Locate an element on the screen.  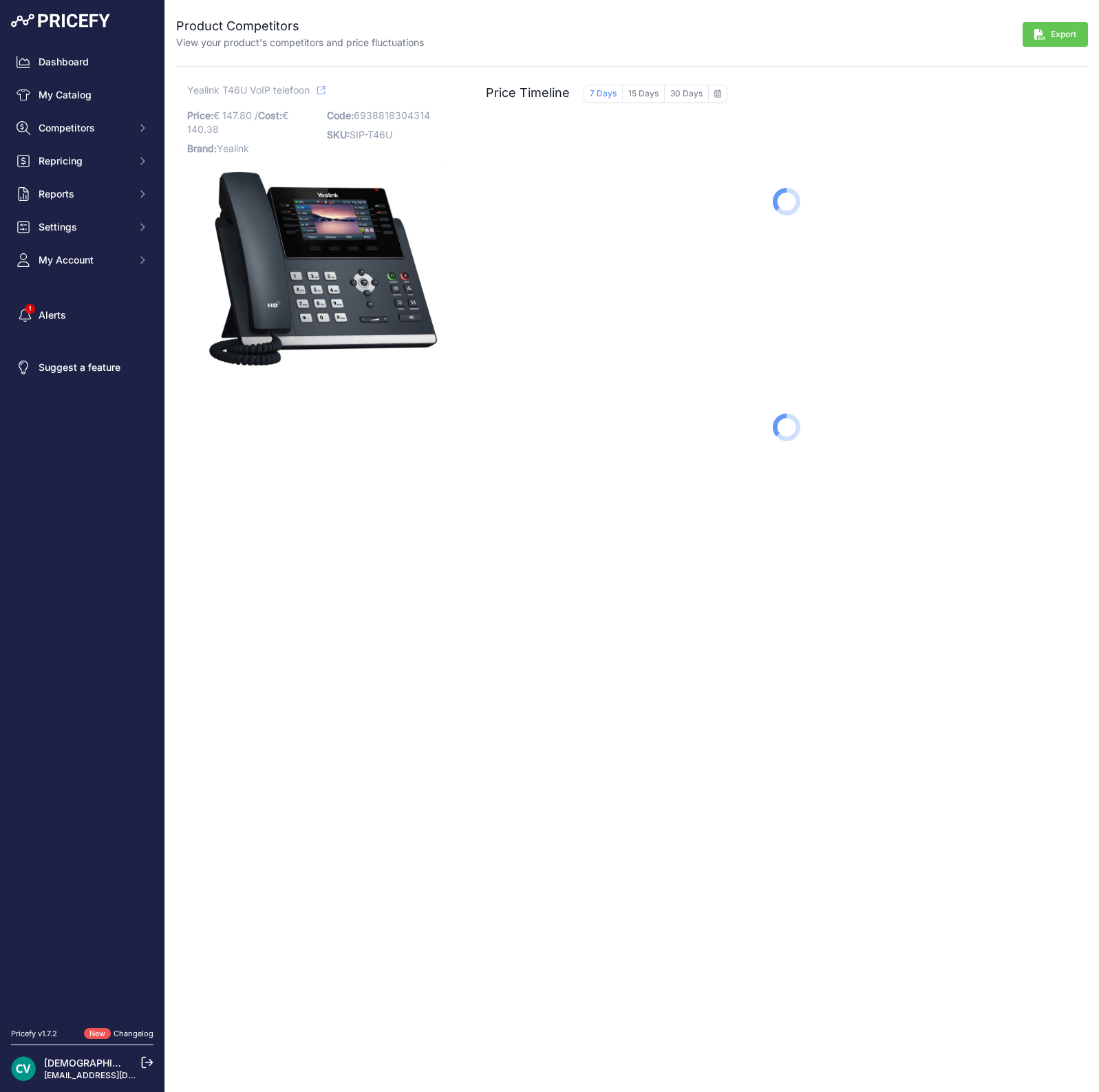
button: 30 Days is located at coordinates (686, 94).